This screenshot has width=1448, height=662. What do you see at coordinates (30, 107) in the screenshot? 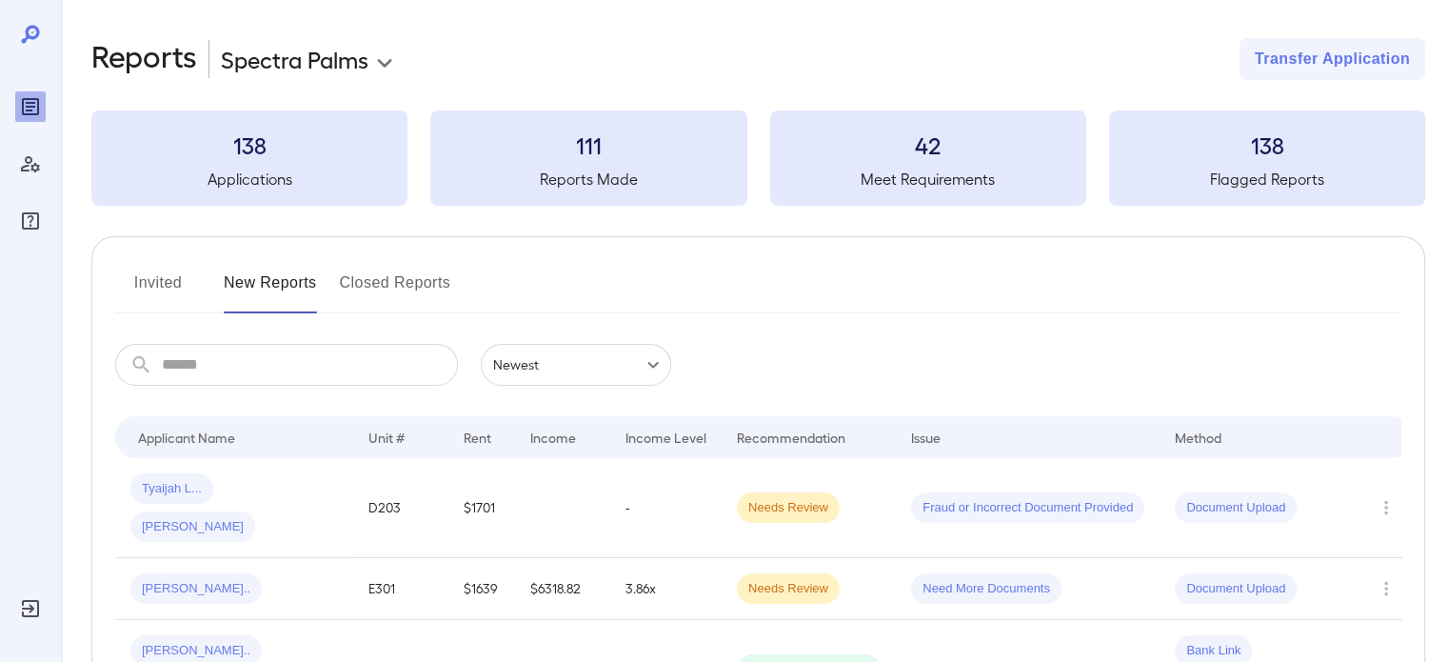
I see `div: Reports` at bounding box center [30, 107].